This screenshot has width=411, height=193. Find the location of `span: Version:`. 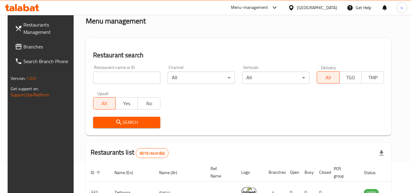

span: Version: is located at coordinates (18, 78).